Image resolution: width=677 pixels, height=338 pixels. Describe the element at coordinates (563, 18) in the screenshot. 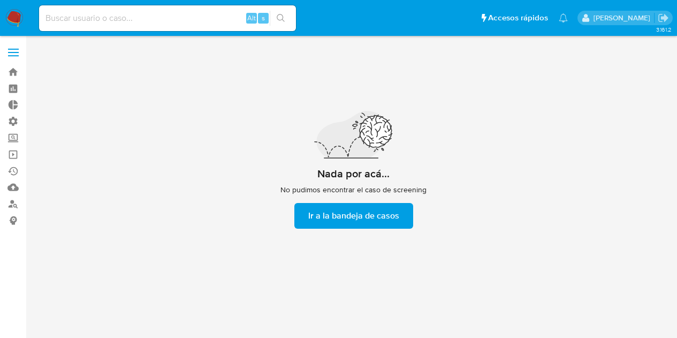

I see `a: Notificaciones` at that location.